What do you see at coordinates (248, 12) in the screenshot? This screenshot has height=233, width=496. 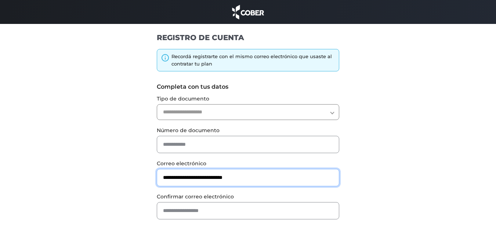 I see `img: cober_marca.png` at bounding box center [248, 12].